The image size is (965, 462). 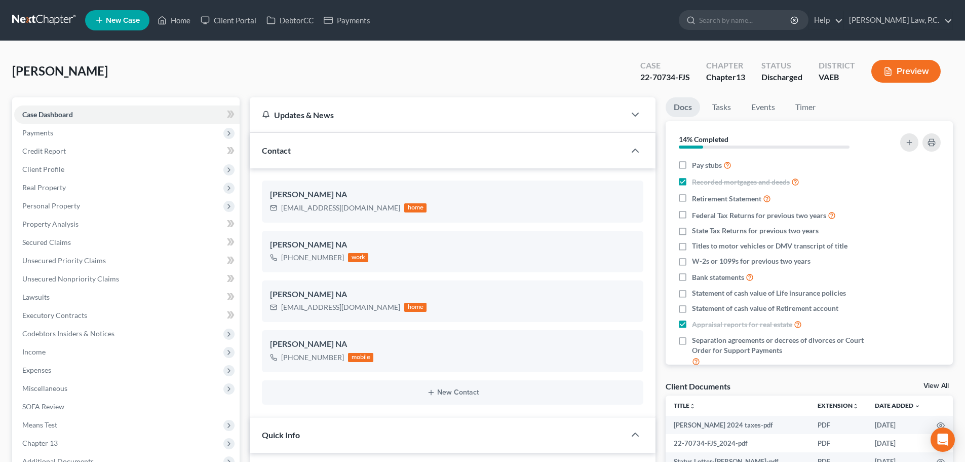 What do you see at coordinates (127, 297) in the screenshot?
I see `a: Lawsuits` at bounding box center [127, 297].